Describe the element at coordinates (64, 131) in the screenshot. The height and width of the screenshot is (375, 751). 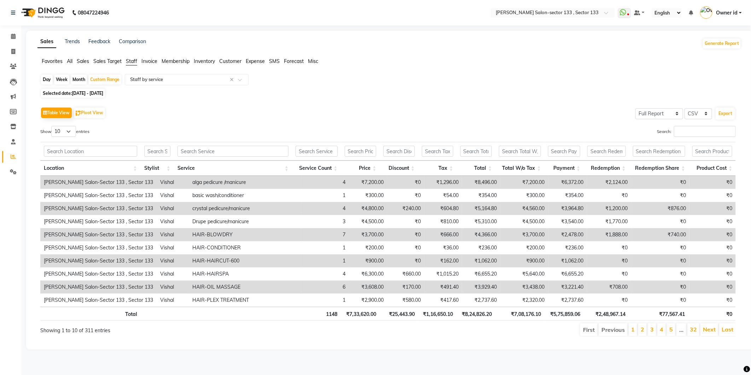
I see `select: Showentries` at that location.